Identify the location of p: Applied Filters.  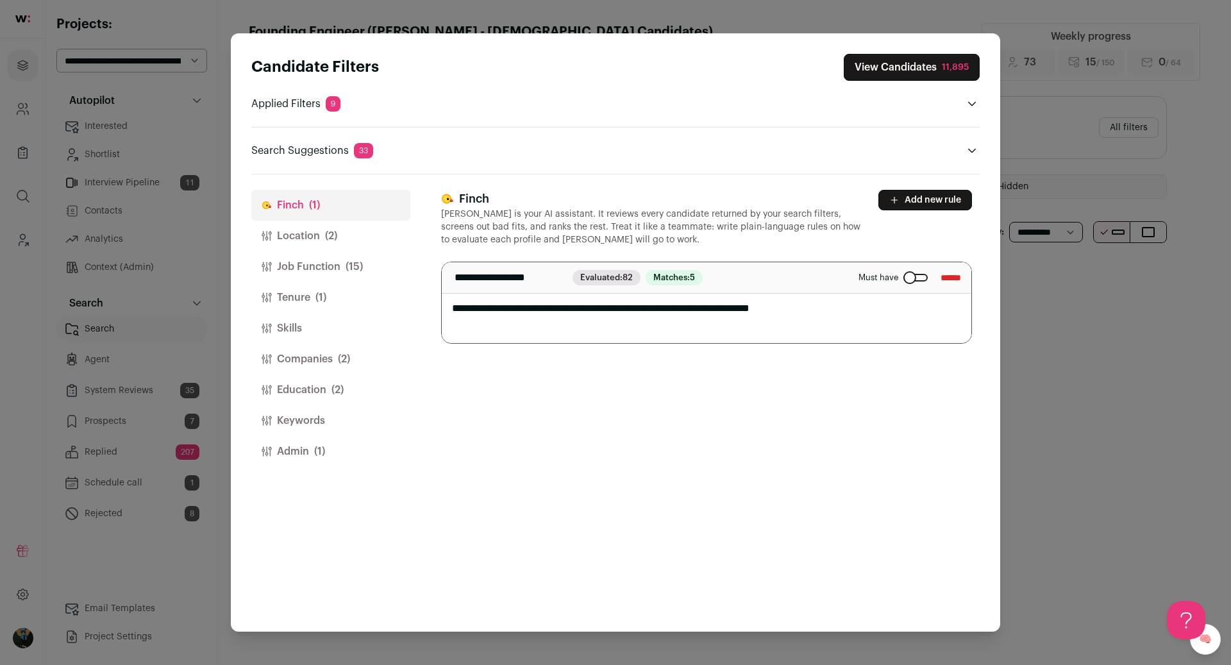
(295, 104).